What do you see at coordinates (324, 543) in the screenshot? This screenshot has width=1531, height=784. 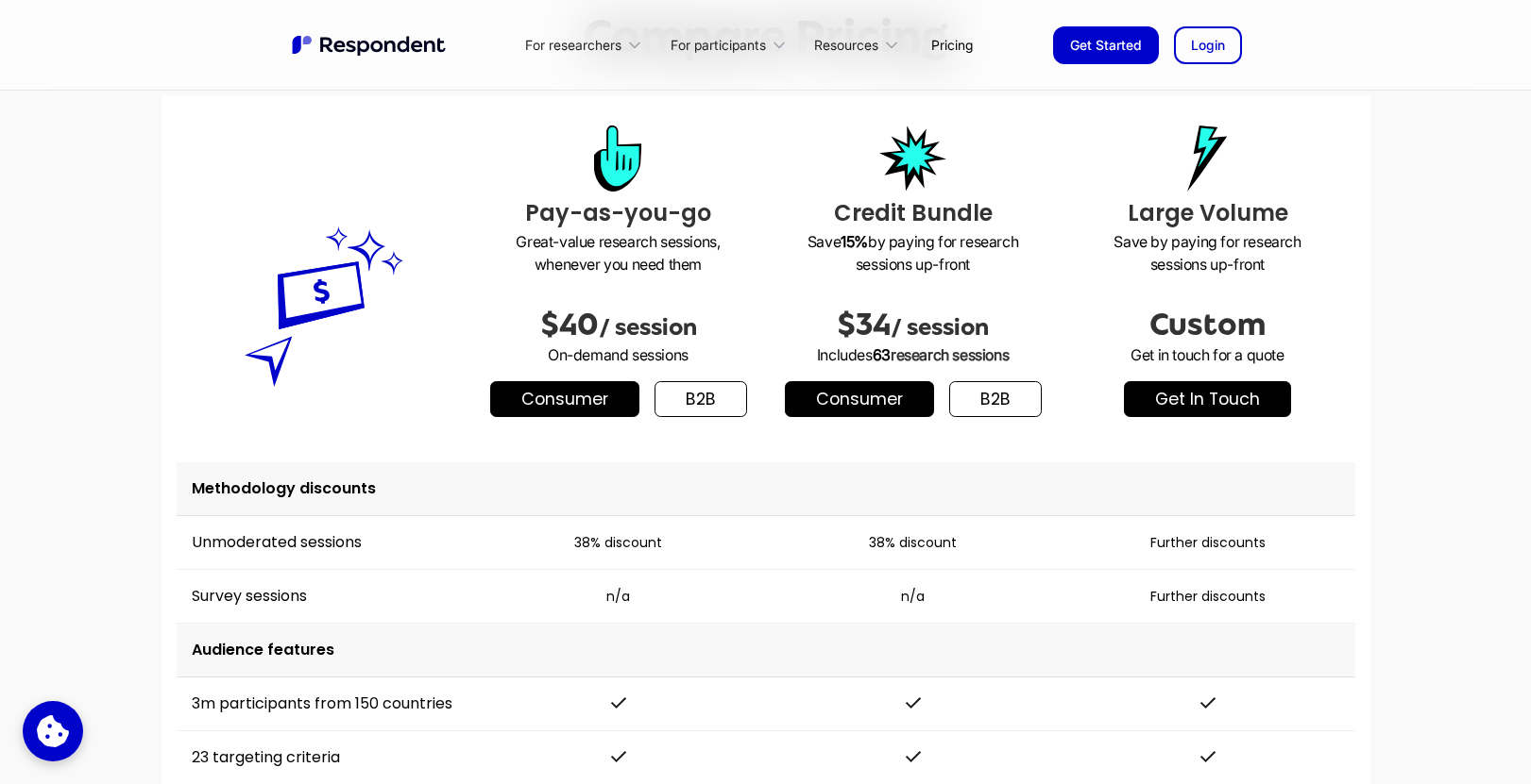 I see `td: Unmoderated sessions` at bounding box center [324, 543].